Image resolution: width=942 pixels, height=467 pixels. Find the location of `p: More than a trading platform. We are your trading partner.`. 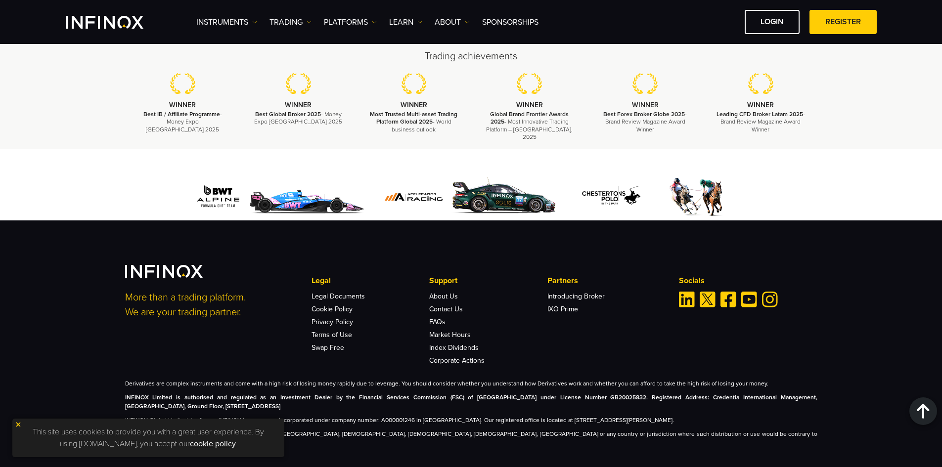

p: More than a trading platform. We are your trading partner. is located at coordinates (212, 305).